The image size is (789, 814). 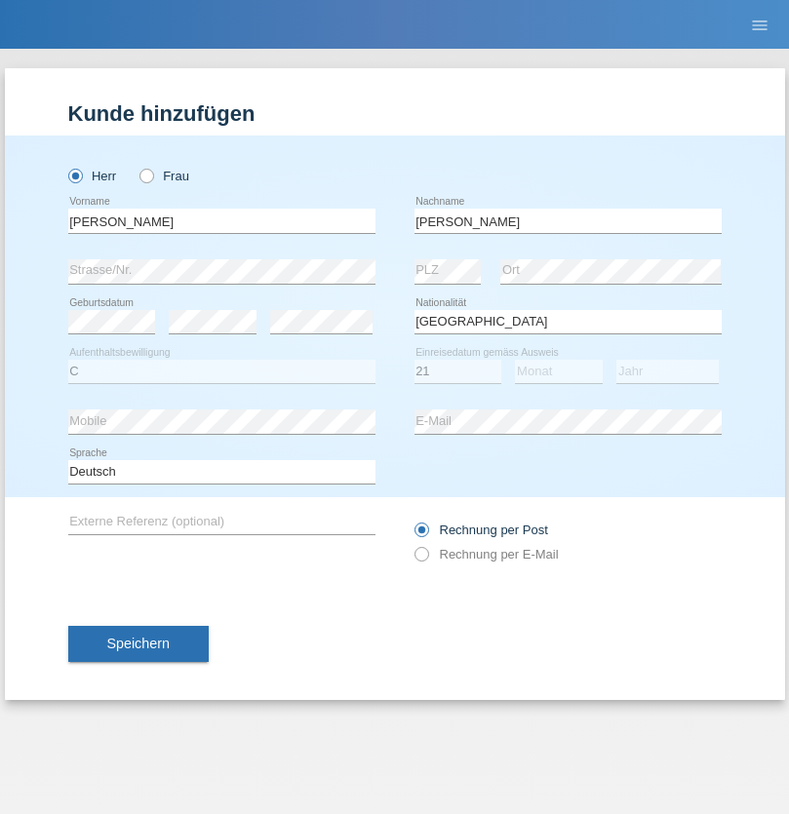 What do you see at coordinates (138, 645) in the screenshot?
I see `button: Speichern` at bounding box center [138, 645].